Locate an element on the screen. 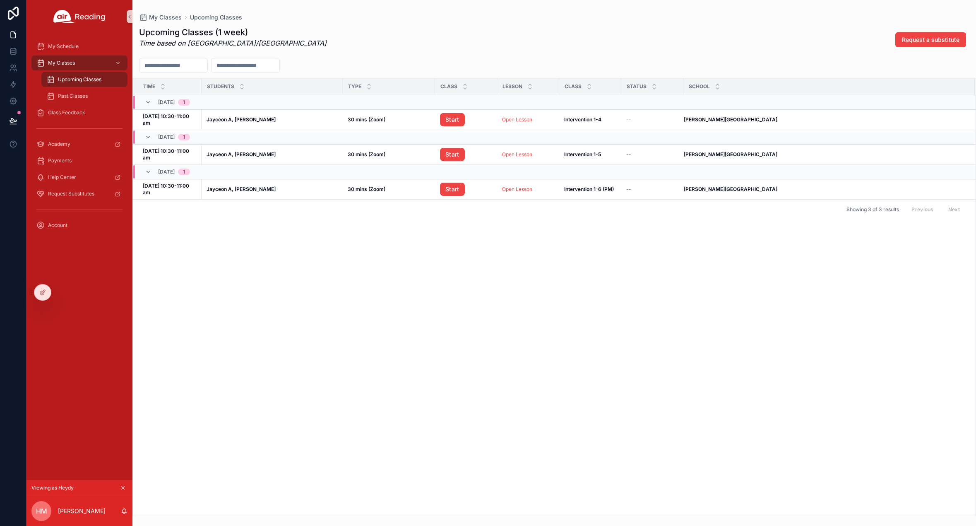  span: Students is located at coordinates (221, 87).